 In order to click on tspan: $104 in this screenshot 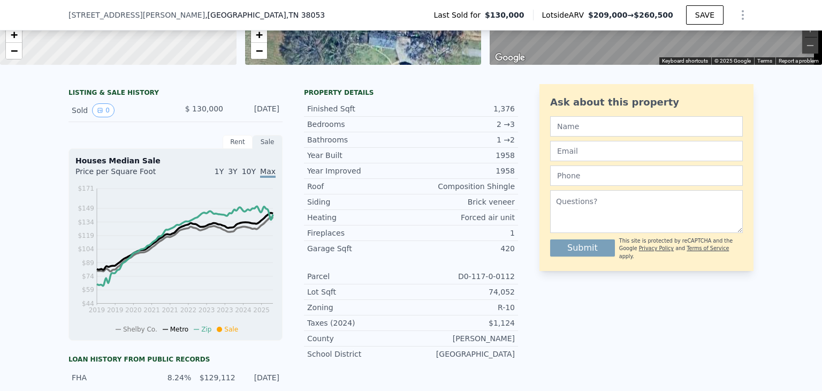, I will do `click(86, 249)`.